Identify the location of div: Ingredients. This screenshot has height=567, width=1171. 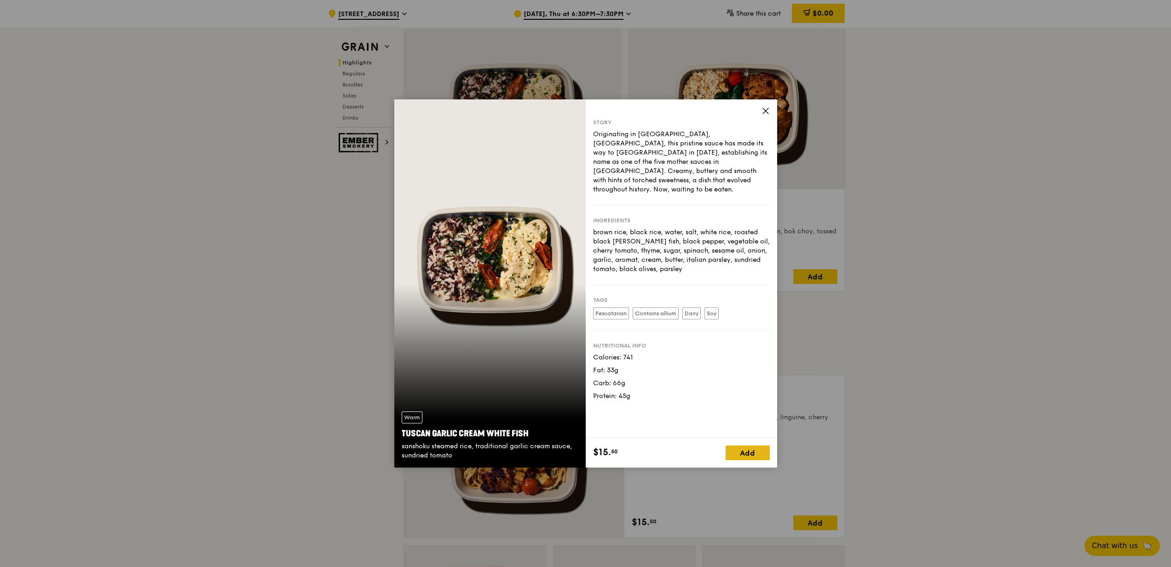
(682, 220).